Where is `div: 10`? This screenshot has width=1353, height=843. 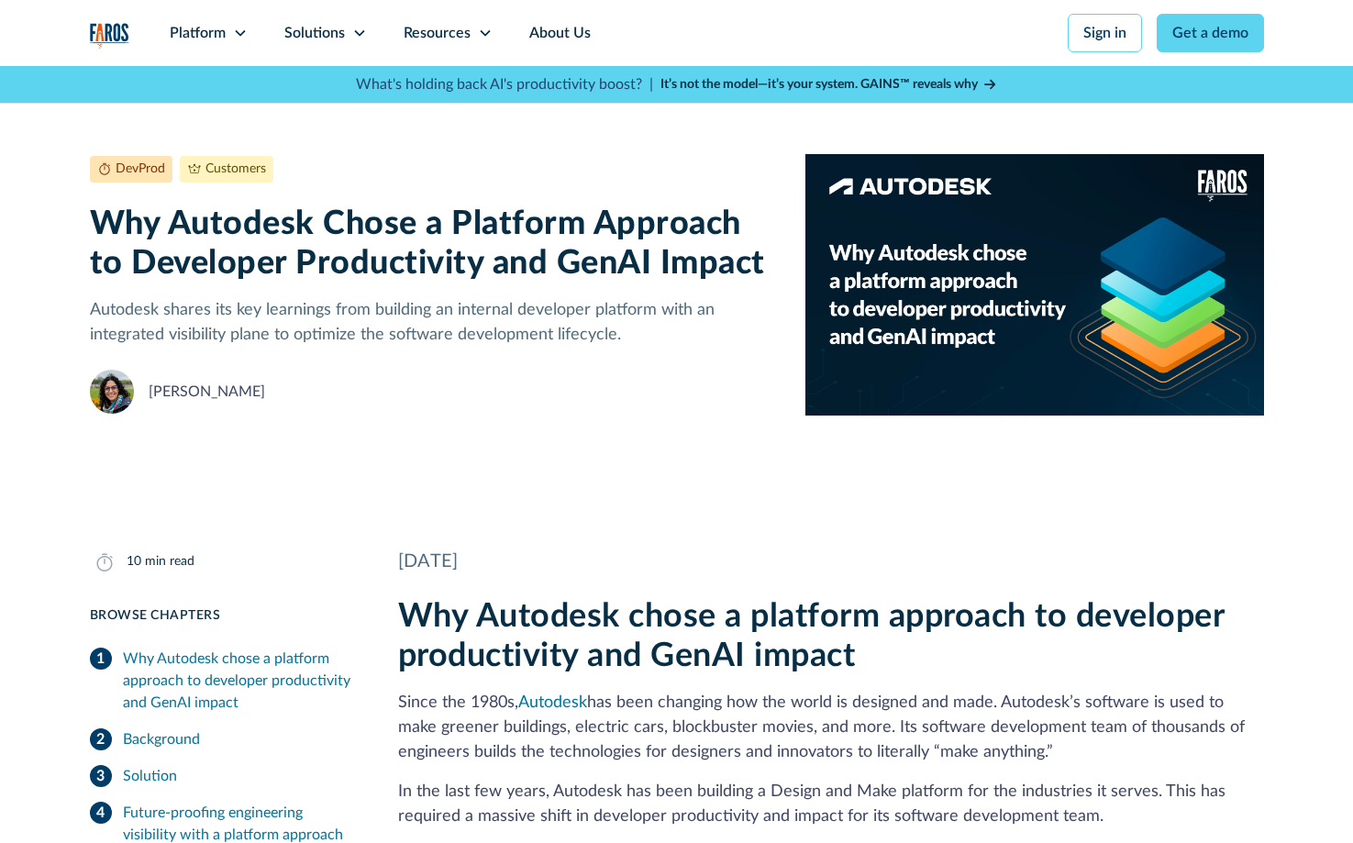
div: 10 is located at coordinates (134, 561).